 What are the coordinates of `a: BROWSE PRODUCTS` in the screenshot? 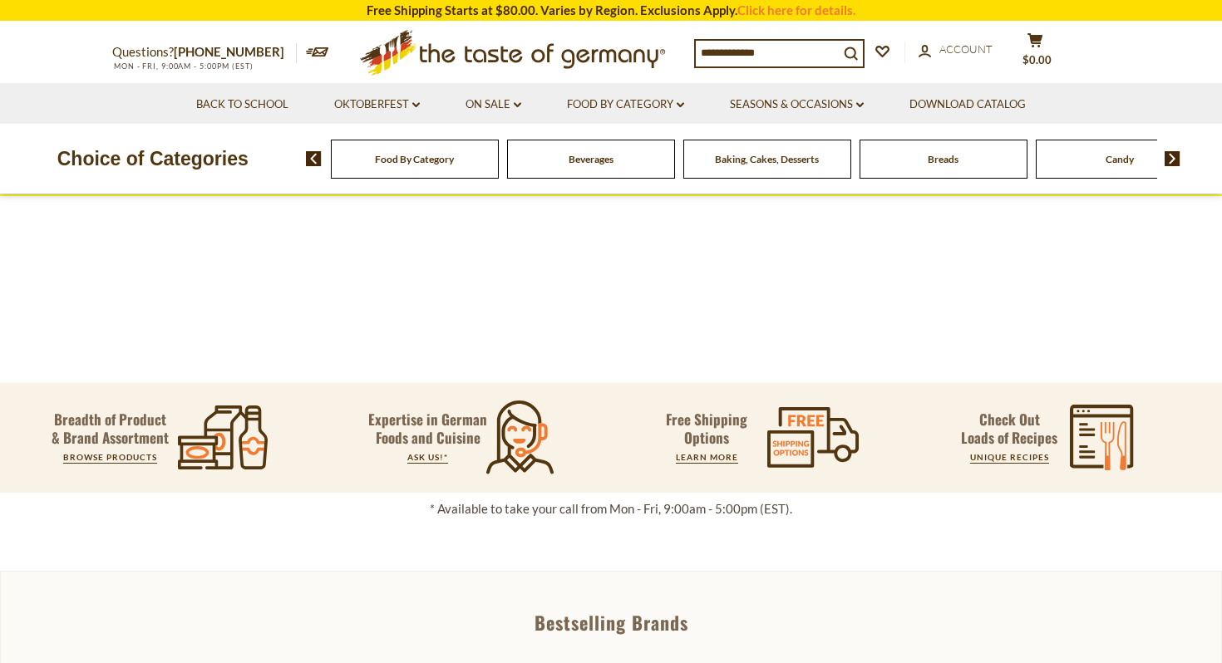 It's located at (110, 457).